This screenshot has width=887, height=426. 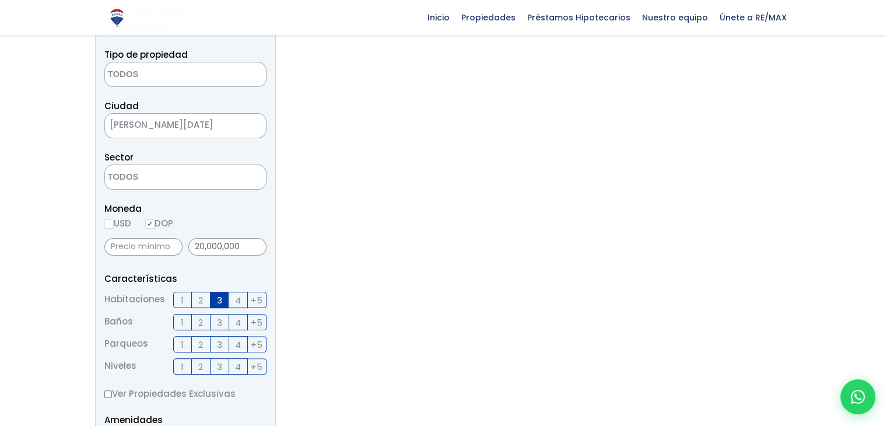 What do you see at coordinates (120, 366) in the screenshot?
I see `span: Niveles` at bounding box center [120, 366].